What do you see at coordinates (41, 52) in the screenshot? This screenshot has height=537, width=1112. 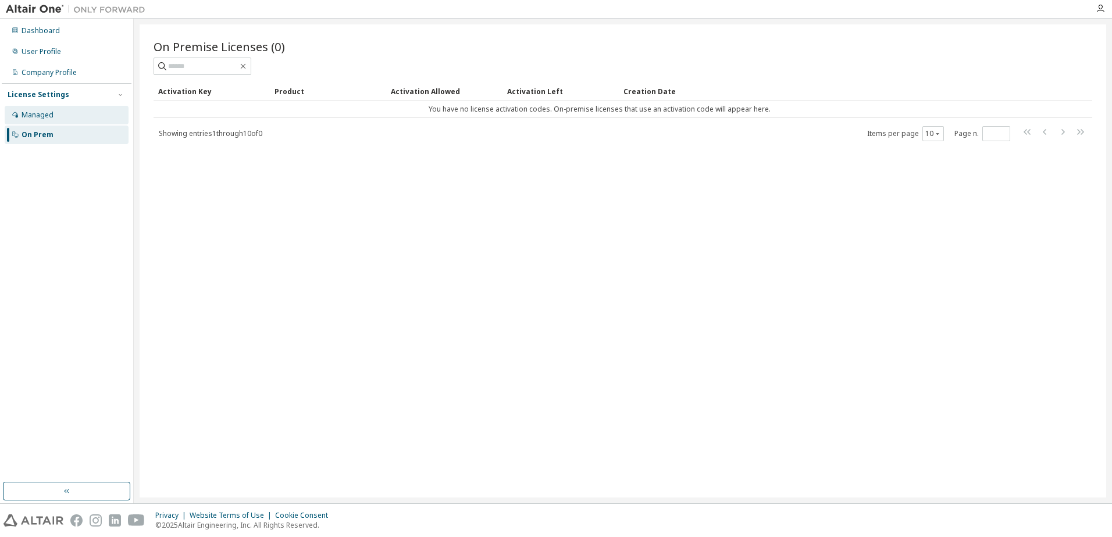 I see `div: User Profile` at bounding box center [41, 52].